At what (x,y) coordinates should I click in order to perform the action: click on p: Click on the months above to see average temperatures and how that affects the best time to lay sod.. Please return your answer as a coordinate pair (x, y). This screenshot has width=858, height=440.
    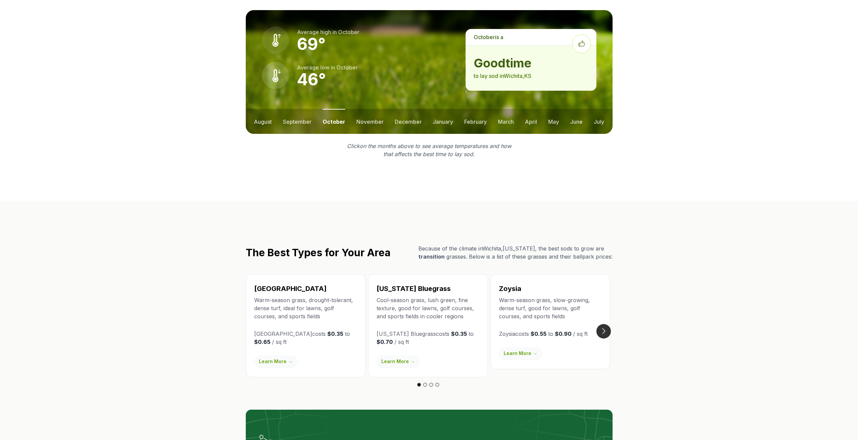
    Looking at the image, I should click on (429, 150).